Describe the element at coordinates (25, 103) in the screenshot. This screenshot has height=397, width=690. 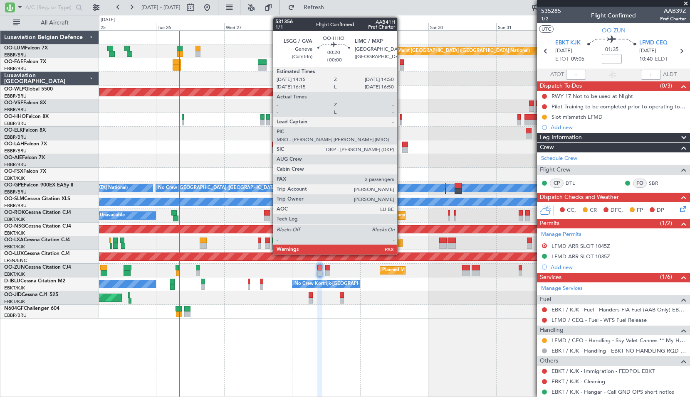
I see `a: OO-VSFFalcon 8X` at that location.